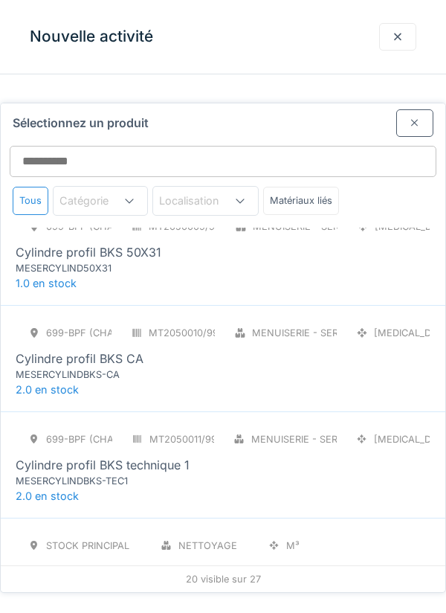 Image resolution: width=446 pixels, height=613 pixels. What do you see at coordinates (80, 359) in the screenshot?
I see `div: Cylindre profil BKS CA` at bounding box center [80, 359].